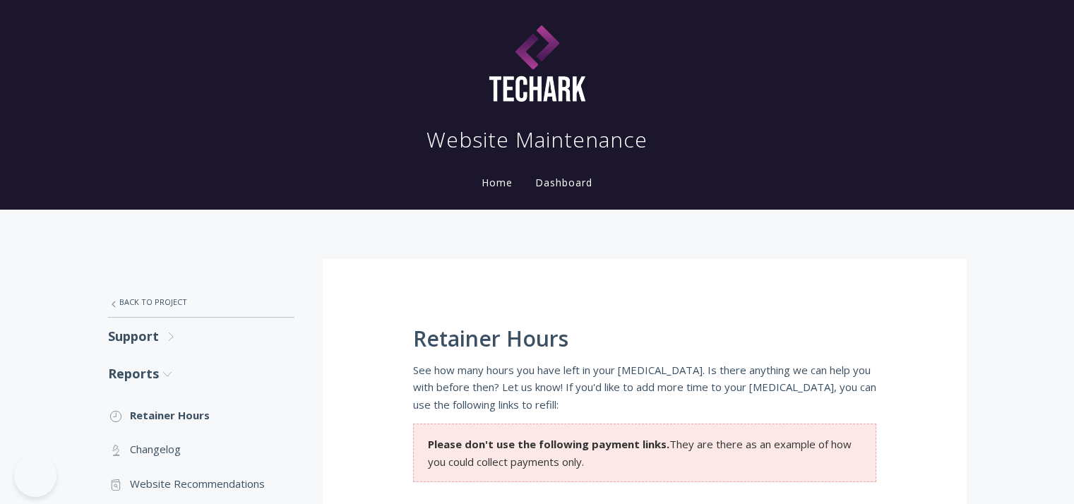 The width and height of the screenshot is (1074, 504). What do you see at coordinates (548, 444) in the screenshot?
I see `strong: Please don't use the following payment links.` at bounding box center [548, 444].